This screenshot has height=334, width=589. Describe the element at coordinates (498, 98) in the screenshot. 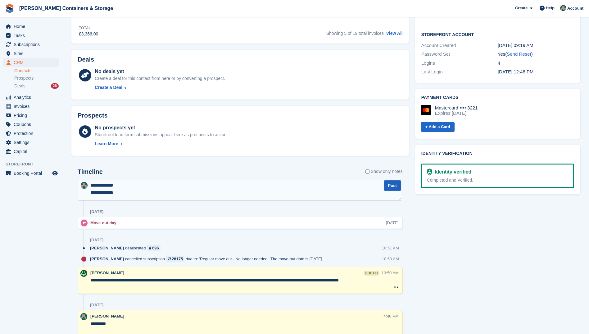

I see `h2: Payment cards` at that location.